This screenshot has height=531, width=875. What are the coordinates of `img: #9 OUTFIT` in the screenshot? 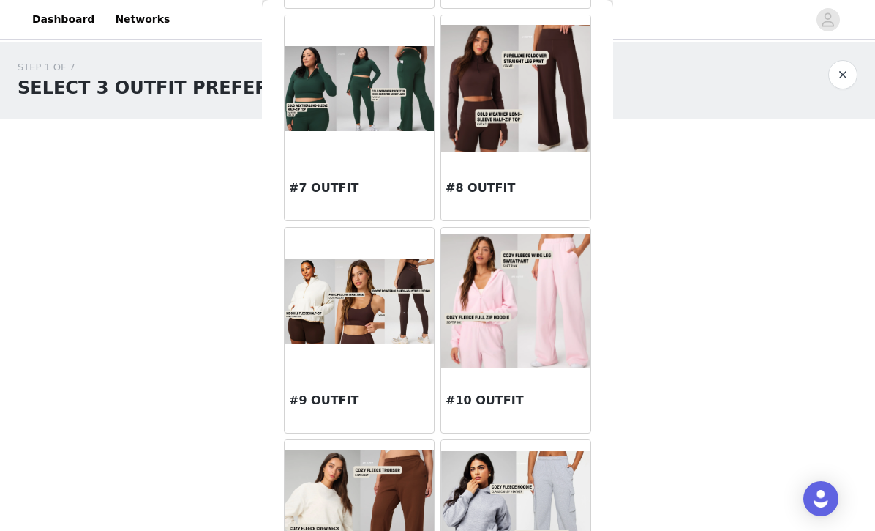 It's located at (359, 300).